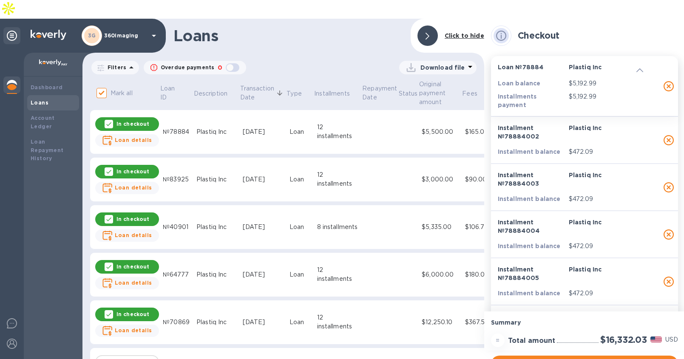 This screenshot has width=684, height=359. Describe the element at coordinates (176, 322) in the screenshot. I see `div: №70869` at that location.